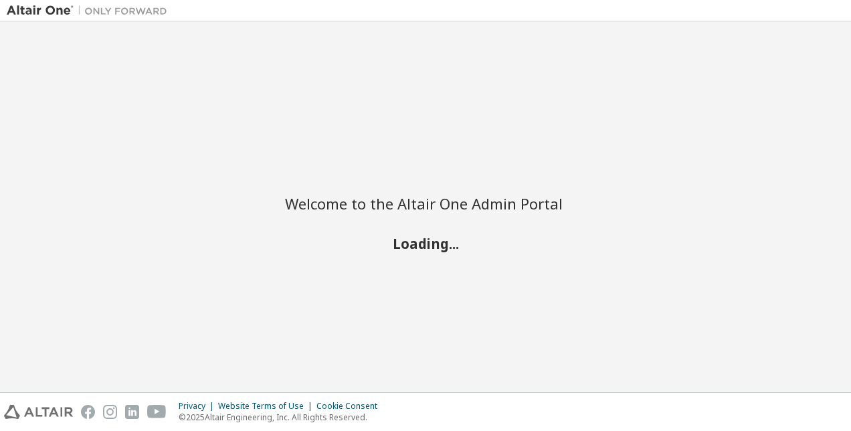 This screenshot has height=431, width=851. I want to click on img: facebook.svg, so click(88, 412).